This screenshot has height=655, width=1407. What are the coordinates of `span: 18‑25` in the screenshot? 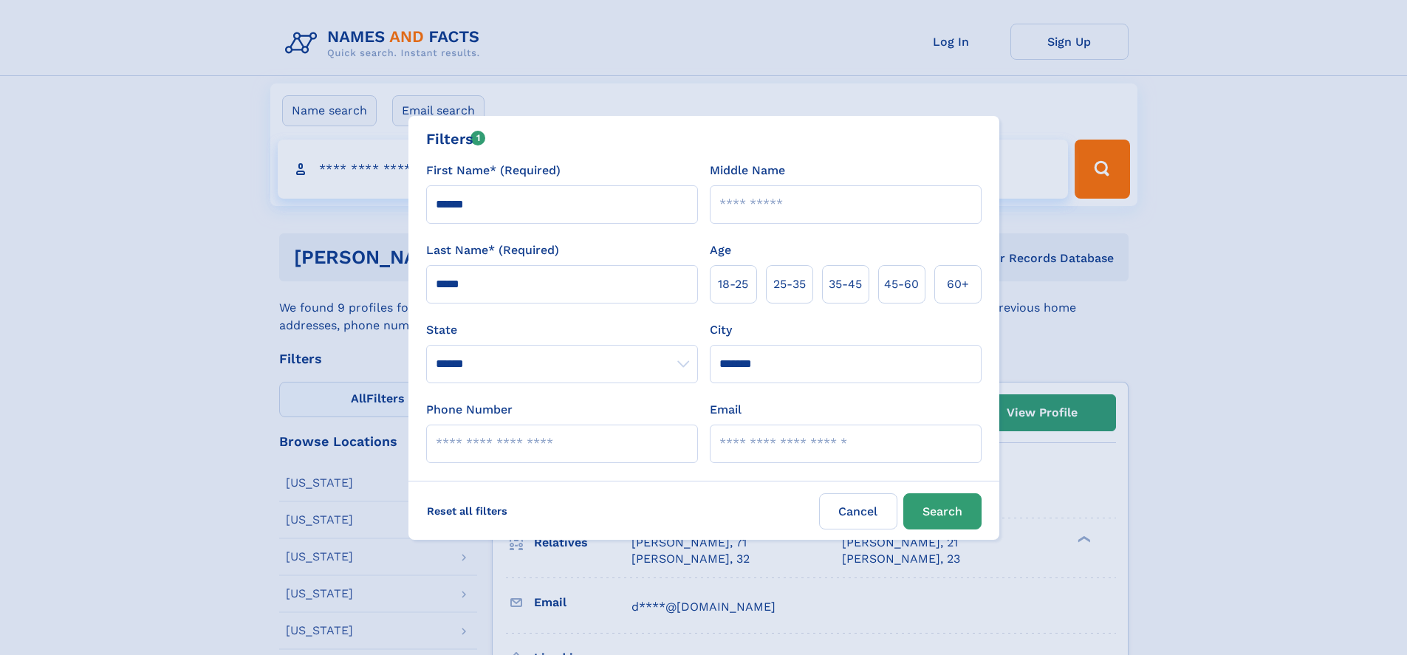 It's located at (733, 284).